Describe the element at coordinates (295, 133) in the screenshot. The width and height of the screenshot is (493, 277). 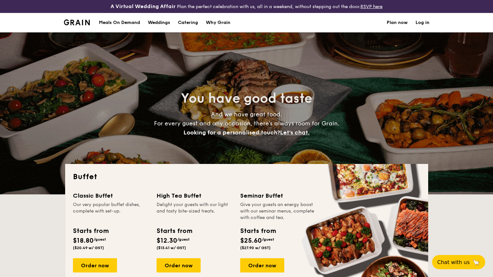
I see `span: Let's chat.` at that location.